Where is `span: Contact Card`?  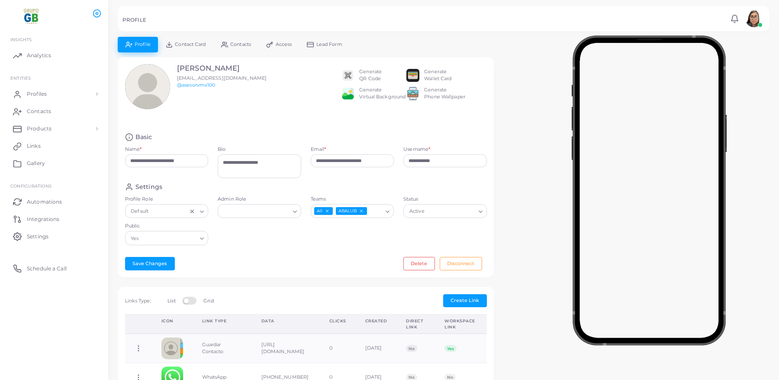
span: Contact Card is located at coordinates (190, 44).